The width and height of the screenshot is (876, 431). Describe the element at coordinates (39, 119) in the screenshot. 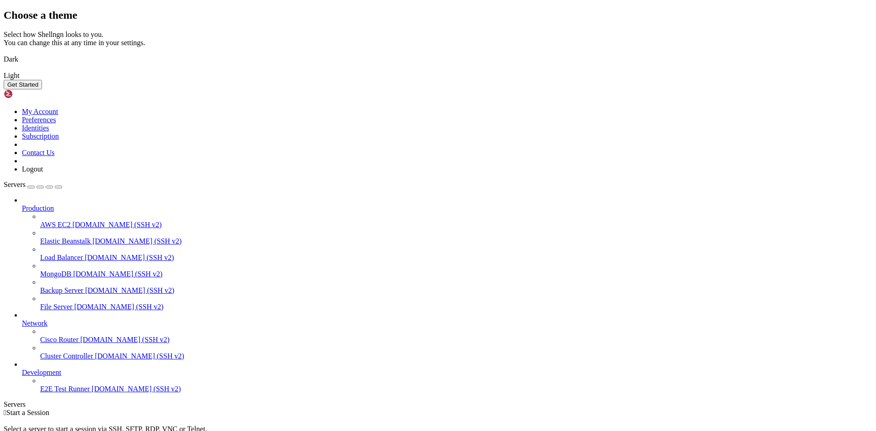

I see `a: Preferences` at that location.